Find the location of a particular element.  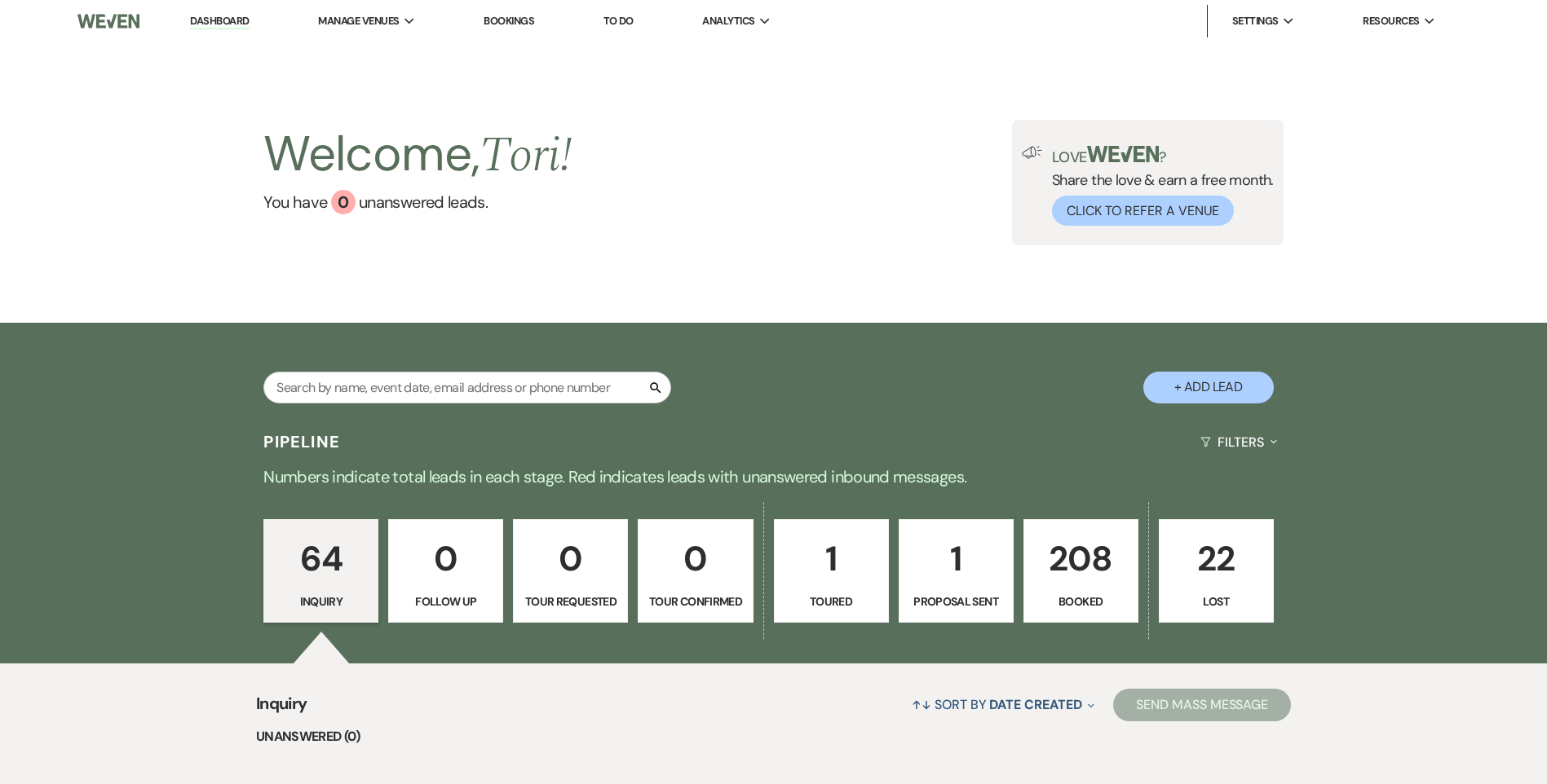

p: Love ? is located at coordinates (1163, 155).